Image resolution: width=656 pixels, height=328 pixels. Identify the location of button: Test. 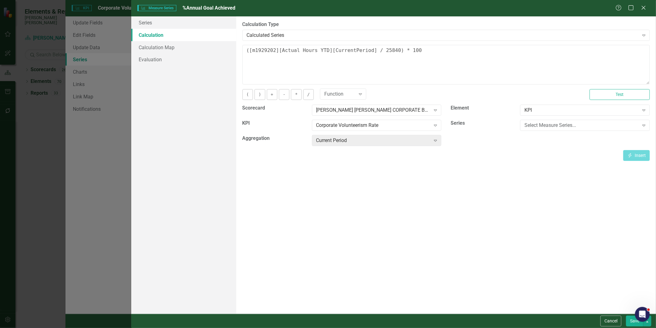
(620, 94).